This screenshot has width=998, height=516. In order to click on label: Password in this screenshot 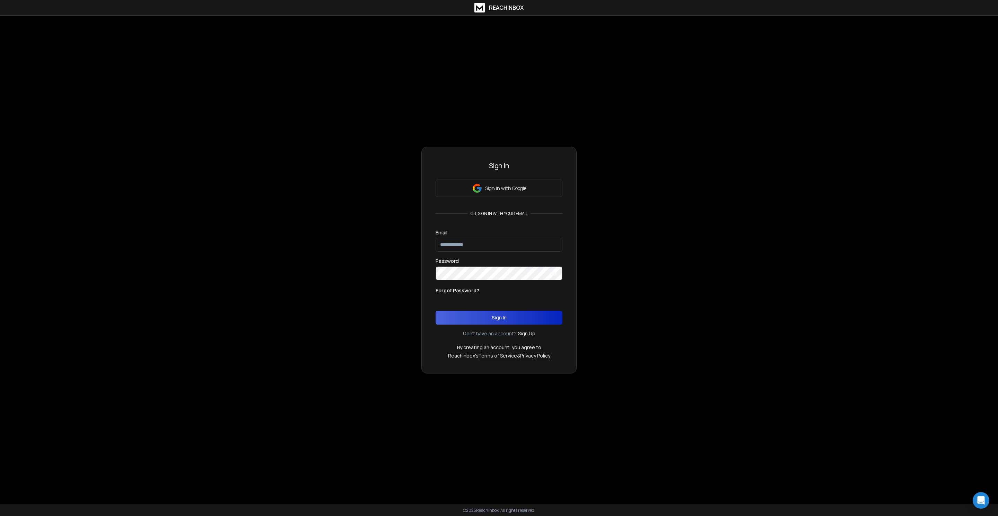, I will do `click(447, 261)`.